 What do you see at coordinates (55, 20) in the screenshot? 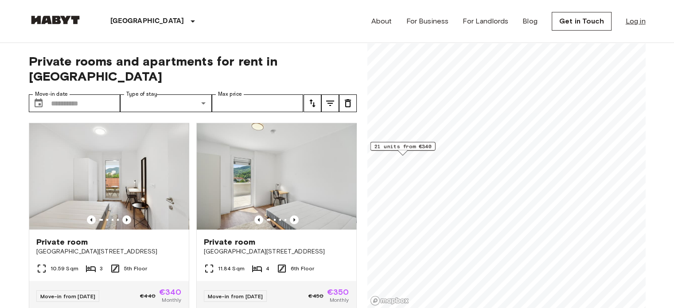
I see `img: Habyt` at bounding box center [55, 20].